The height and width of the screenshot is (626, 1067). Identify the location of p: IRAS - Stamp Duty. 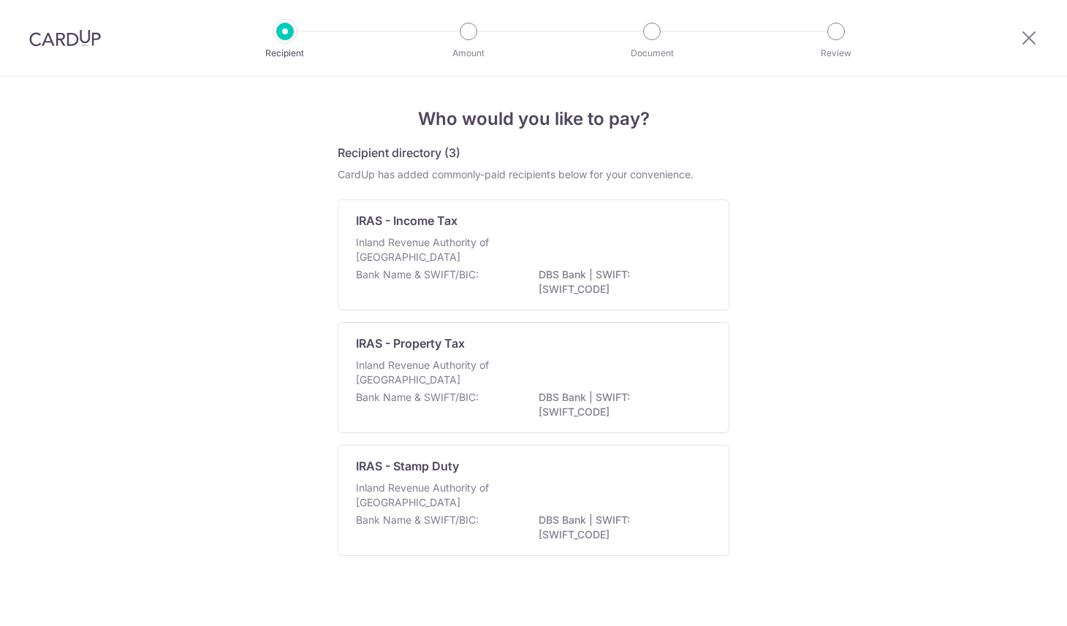
(407, 466).